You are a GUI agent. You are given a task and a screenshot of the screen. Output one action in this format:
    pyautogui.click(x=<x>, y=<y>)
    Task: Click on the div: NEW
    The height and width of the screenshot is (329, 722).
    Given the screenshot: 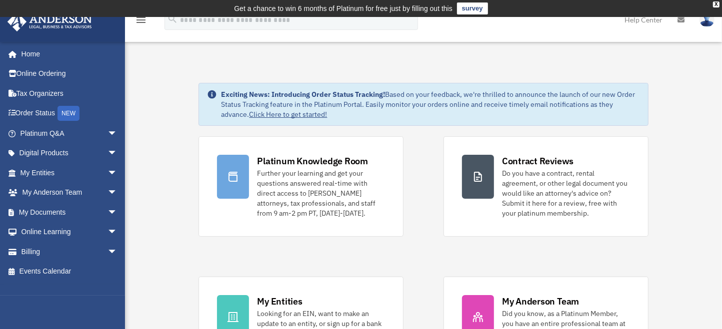 What is the action you would take?
    pyautogui.click(x=68, y=113)
    